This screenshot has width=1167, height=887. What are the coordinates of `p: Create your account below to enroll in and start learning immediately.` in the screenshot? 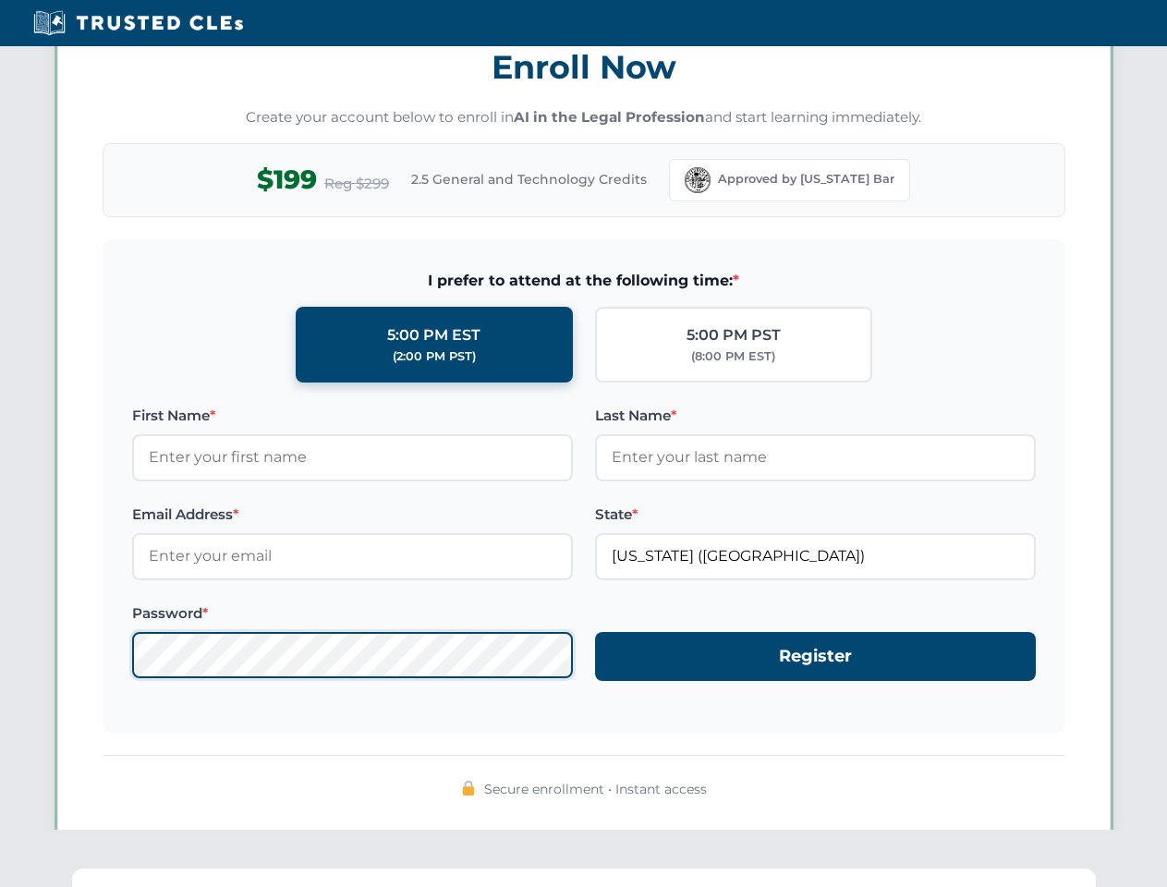 It's located at (584, 117).